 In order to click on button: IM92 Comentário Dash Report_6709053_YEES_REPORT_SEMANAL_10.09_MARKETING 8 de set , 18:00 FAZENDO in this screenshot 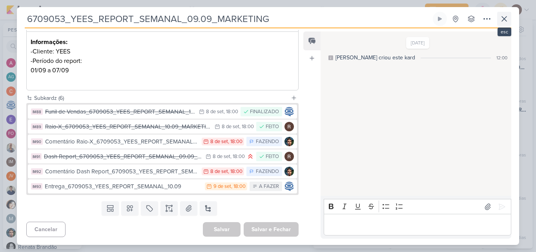, I will do `click(163, 171)`.